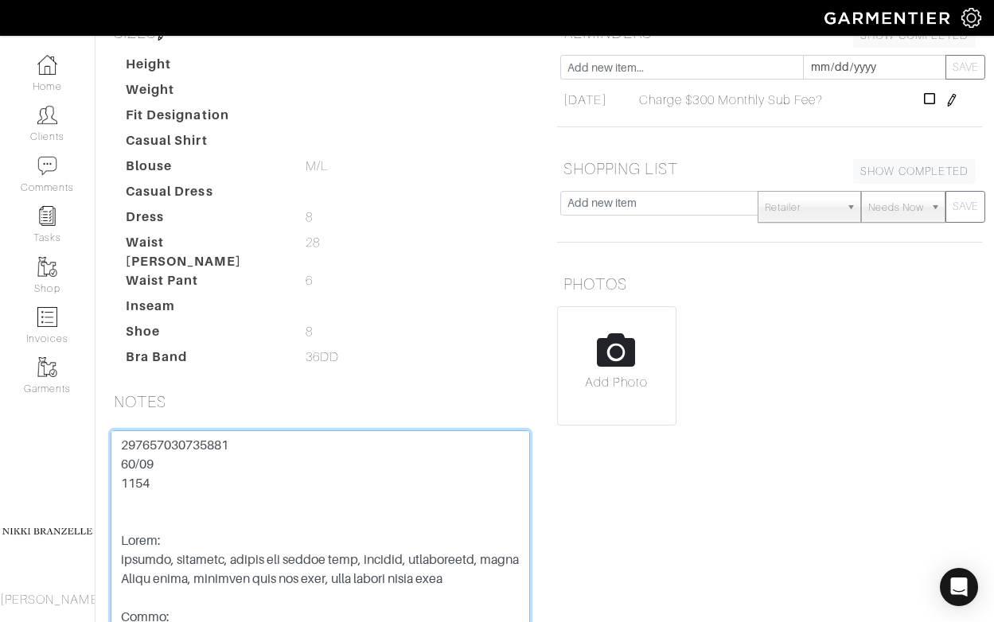  Describe the element at coordinates (317, 166) in the screenshot. I see `span: M/L` at that location.